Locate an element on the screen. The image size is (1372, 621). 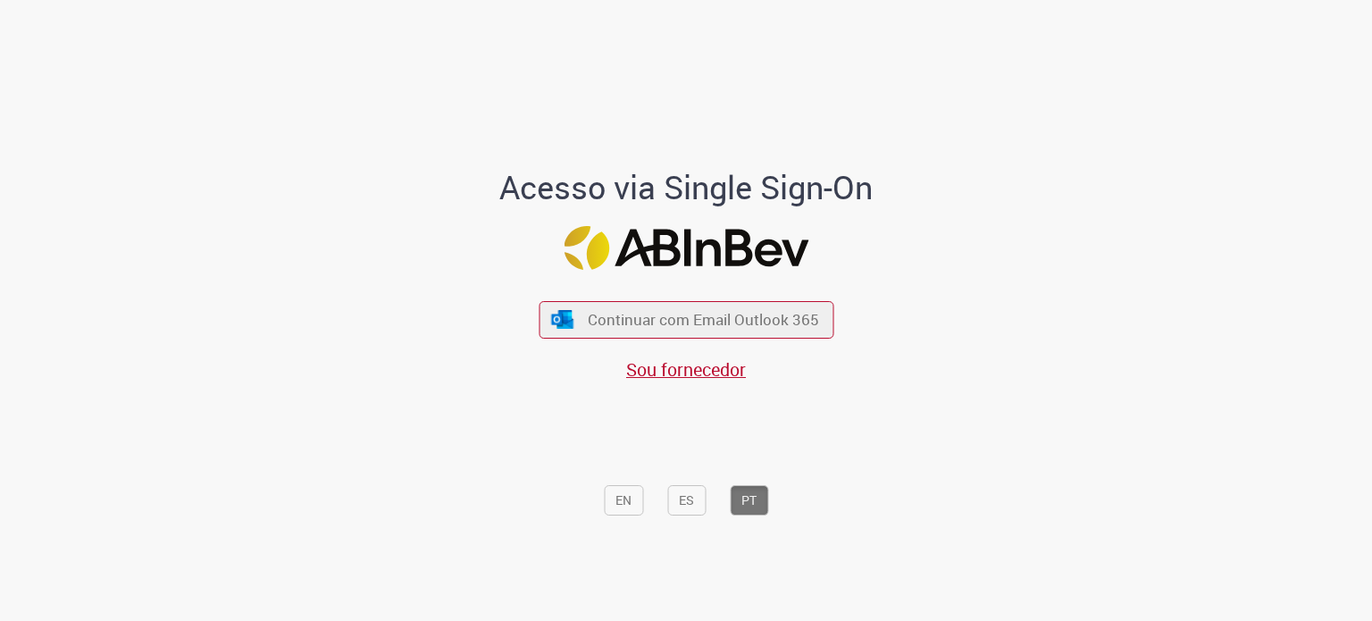
h1: Acesso via Single Sign-On is located at coordinates (686, 188).